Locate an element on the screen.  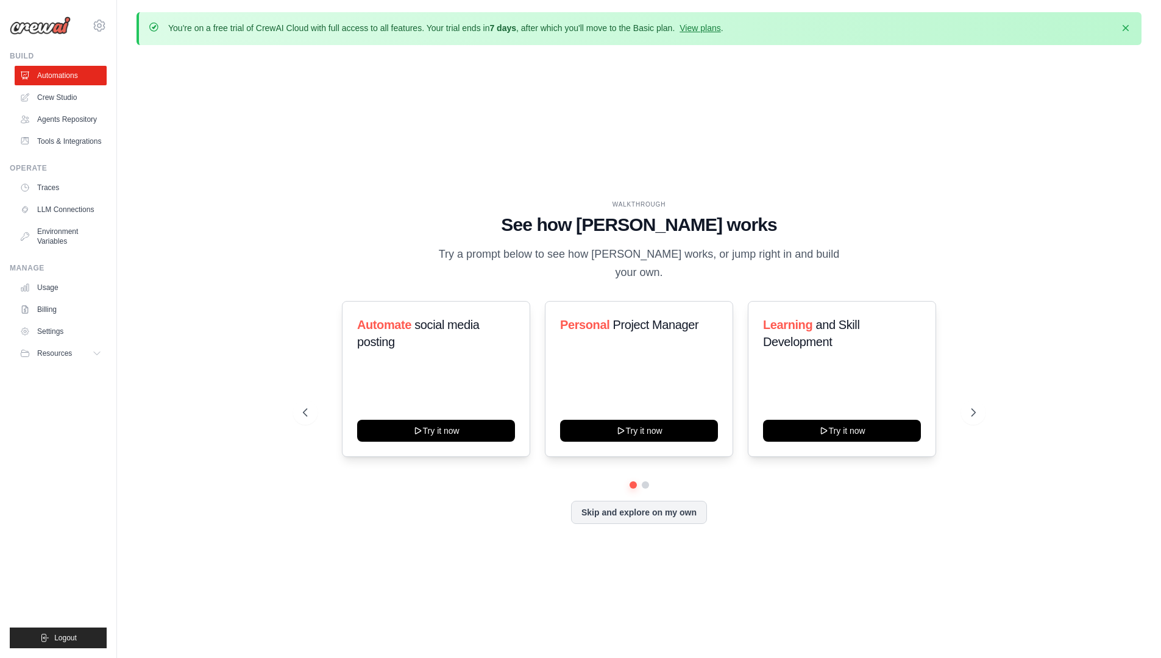
a: Crew Studio is located at coordinates (60, 98).